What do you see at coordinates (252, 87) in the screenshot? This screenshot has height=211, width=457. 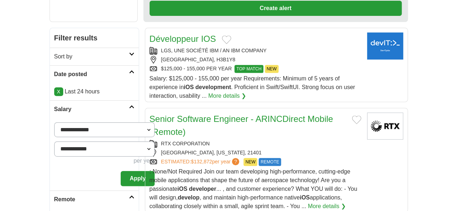 I see `span: Salary: $125,000 - 155,000 per year Requirements: Minimum of 5 years of experience in . Proficien...` at bounding box center [252, 87].